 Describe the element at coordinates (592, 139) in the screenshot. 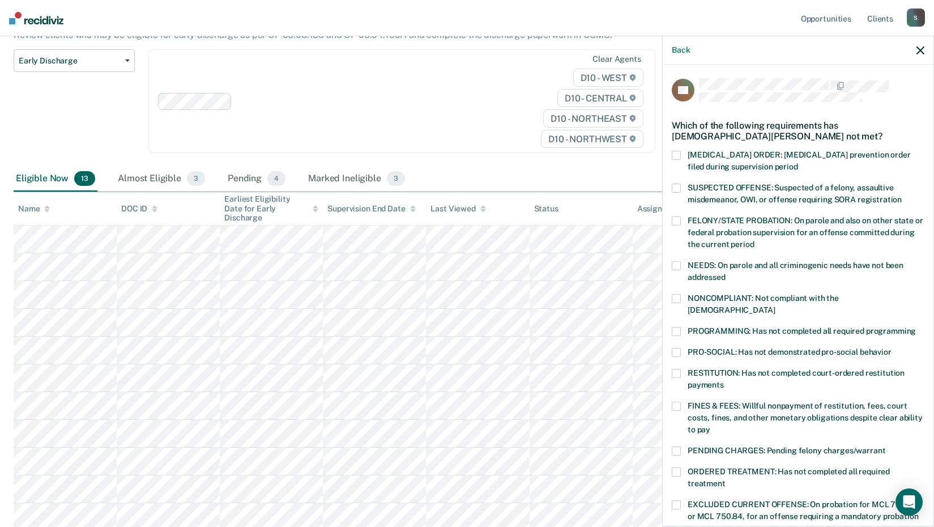

I see `span: D10 - NORTHWEST` at that location.